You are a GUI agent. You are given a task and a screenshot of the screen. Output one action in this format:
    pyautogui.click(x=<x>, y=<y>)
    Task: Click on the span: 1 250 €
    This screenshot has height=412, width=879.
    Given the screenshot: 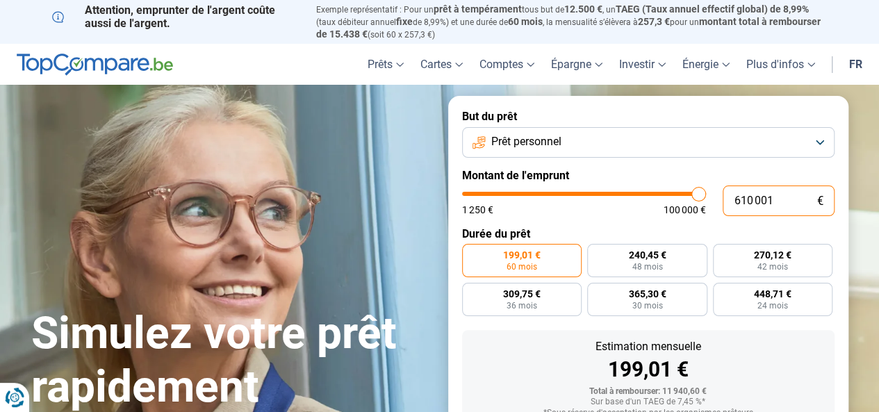 What is the action you would take?
    pyautogui.click(x=477, y=210)
    